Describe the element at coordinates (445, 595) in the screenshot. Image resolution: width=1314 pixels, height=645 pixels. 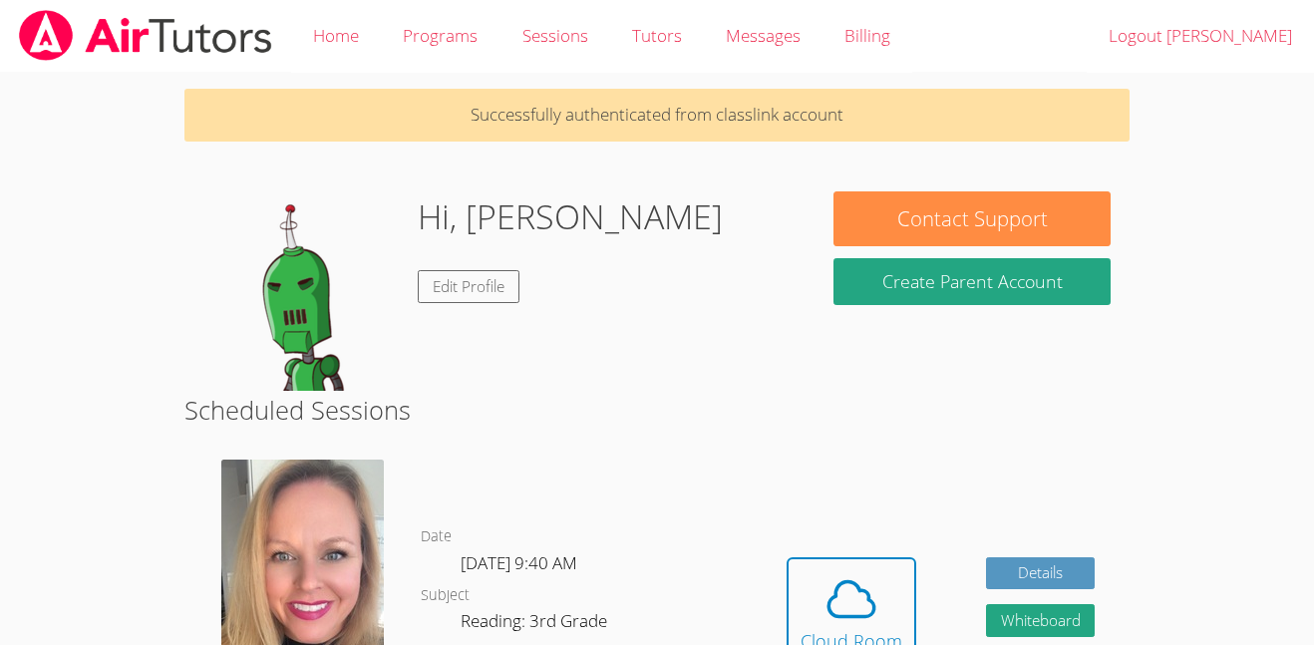
I see `dt: Subject` at that location.